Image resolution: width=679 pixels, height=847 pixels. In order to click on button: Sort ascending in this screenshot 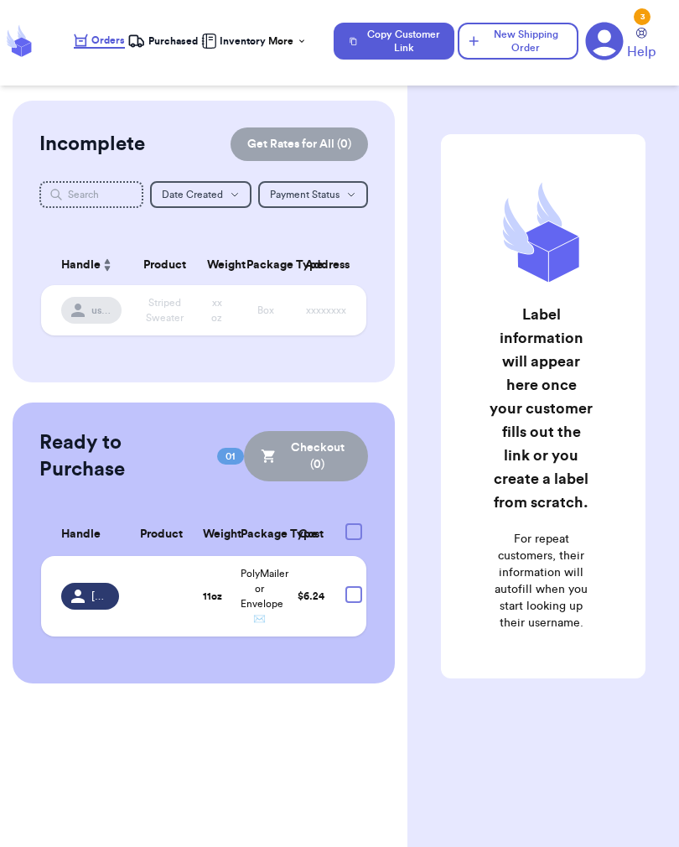, I will do `click(107, 265)`.